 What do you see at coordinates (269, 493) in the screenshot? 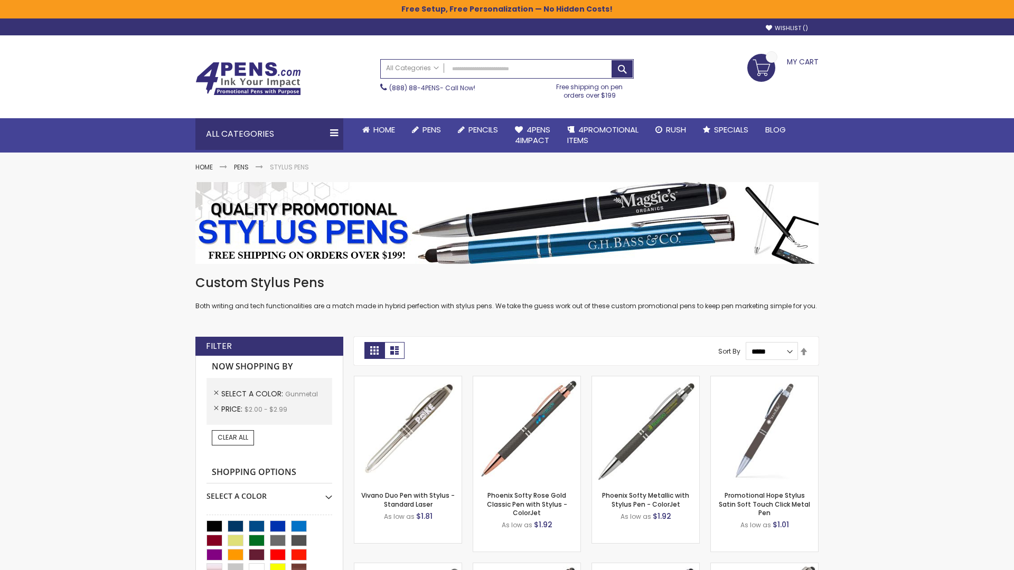
I see `div: Select A Color` at bounding box center [269, 493].